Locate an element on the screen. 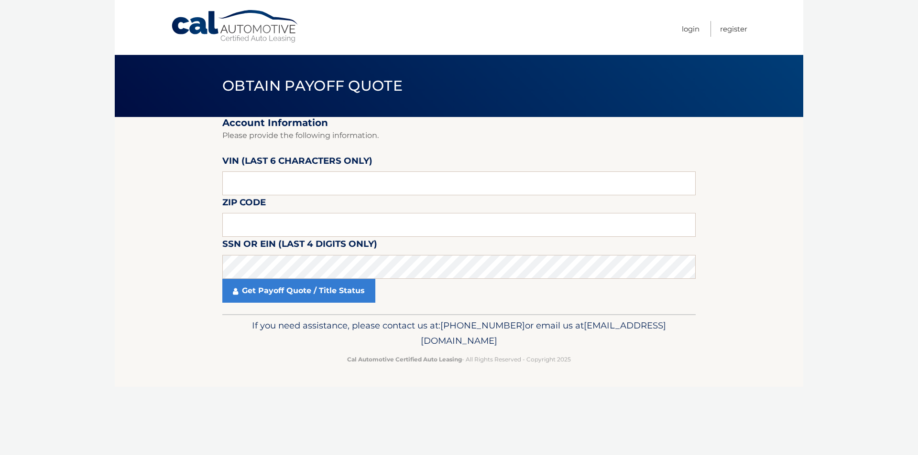 The width and height of the screenshot is (918, 455). span: Obtain Payoff Quote is located at coordinates (312, 86).